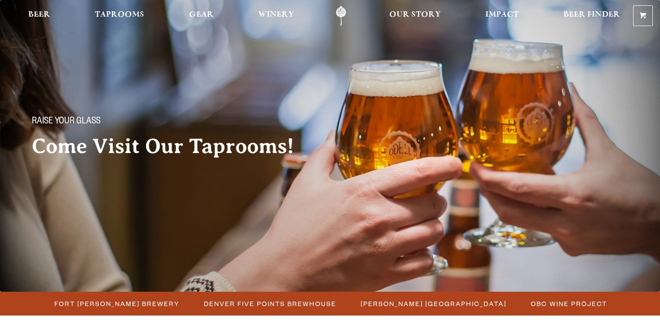 Image resolution: width=660 pixels, height=320 pixels. I want to click on a: Taprooms, so click(119, 16).